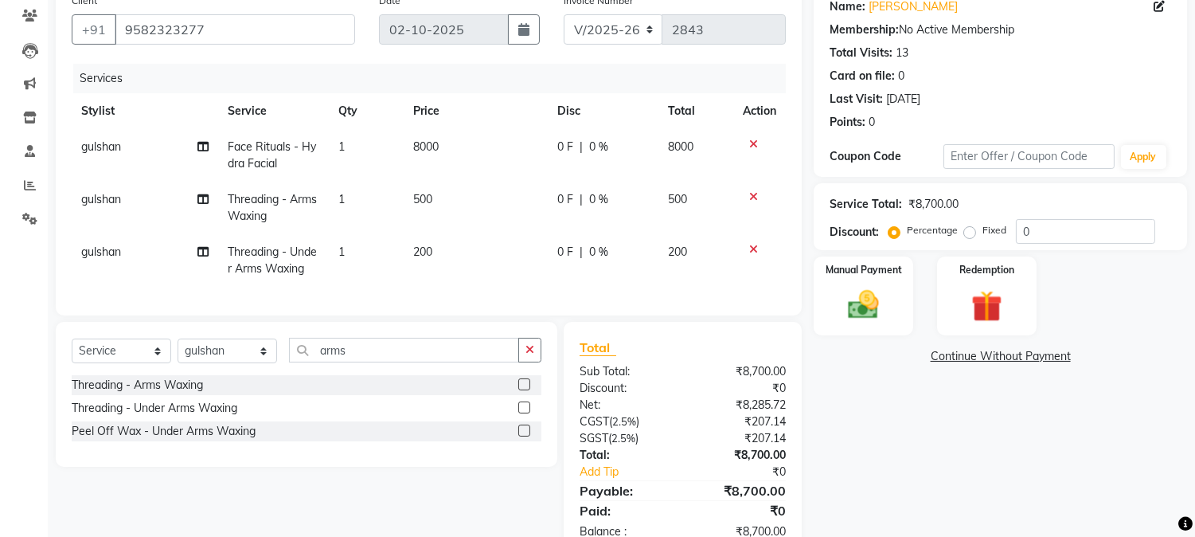 The width and height of the screenshot is (1195, 537). What do you see at coordinates (365, 111) in the screenshot?
I see `th: Qty` at bounding box center [365, 111].